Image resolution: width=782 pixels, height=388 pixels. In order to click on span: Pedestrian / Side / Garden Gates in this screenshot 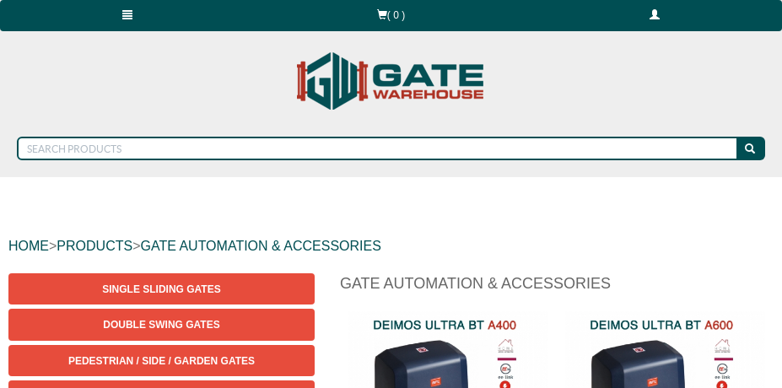, I will do `click(161, 361)`.